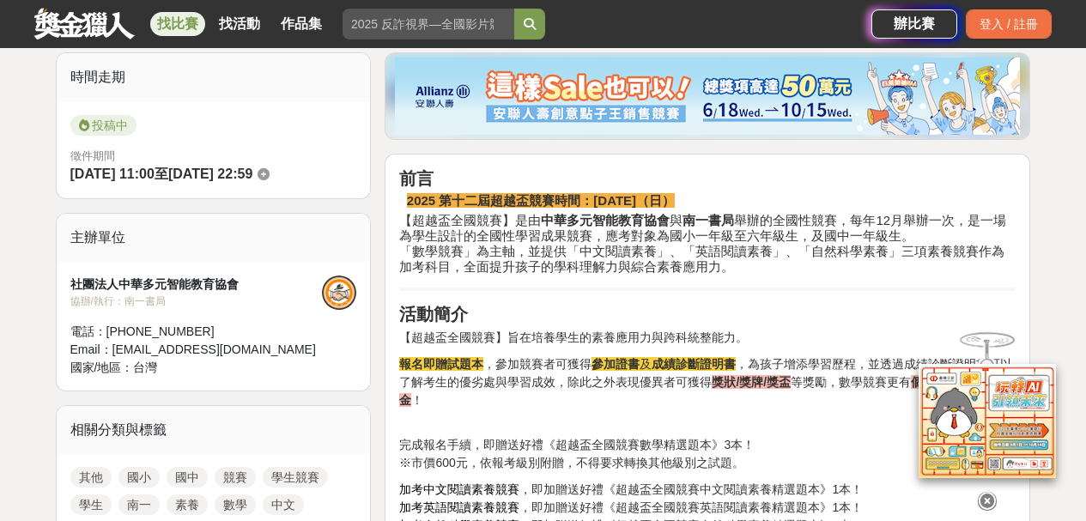 This screenshot has width=1086, height=521. Describe the element at coordinates (235, 505) in the screenshot. I see `a: 數學` at that location.